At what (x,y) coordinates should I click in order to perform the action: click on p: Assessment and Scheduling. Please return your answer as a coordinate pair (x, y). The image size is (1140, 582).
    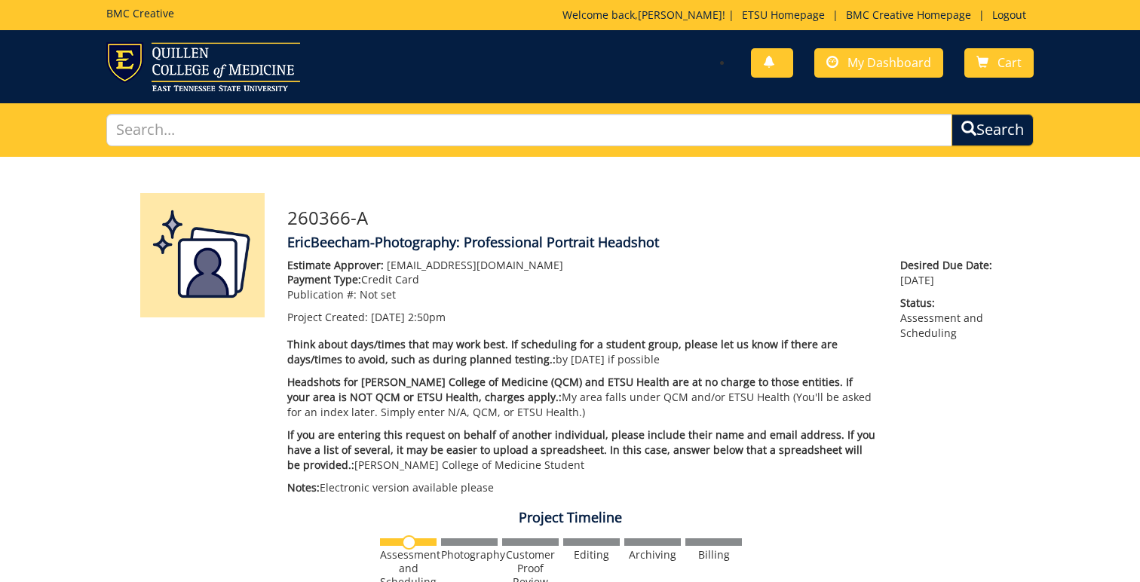
    Looking at the image, I should click on (950, 318).